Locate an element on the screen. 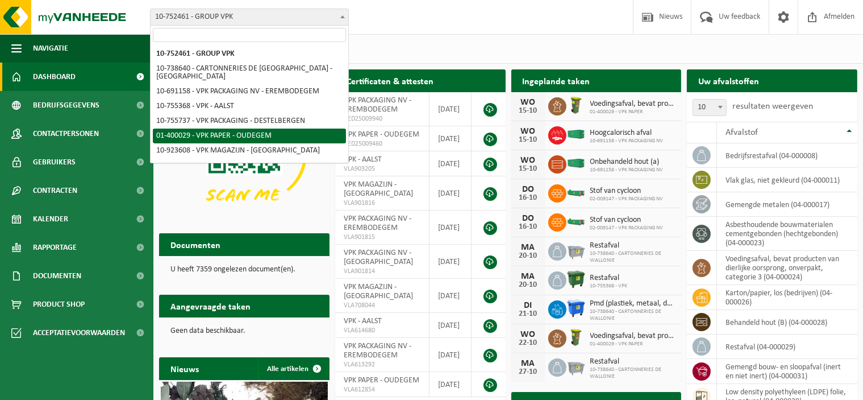  span: VPK PAPER - OUDEGEM is located at coordinates (381, 380).